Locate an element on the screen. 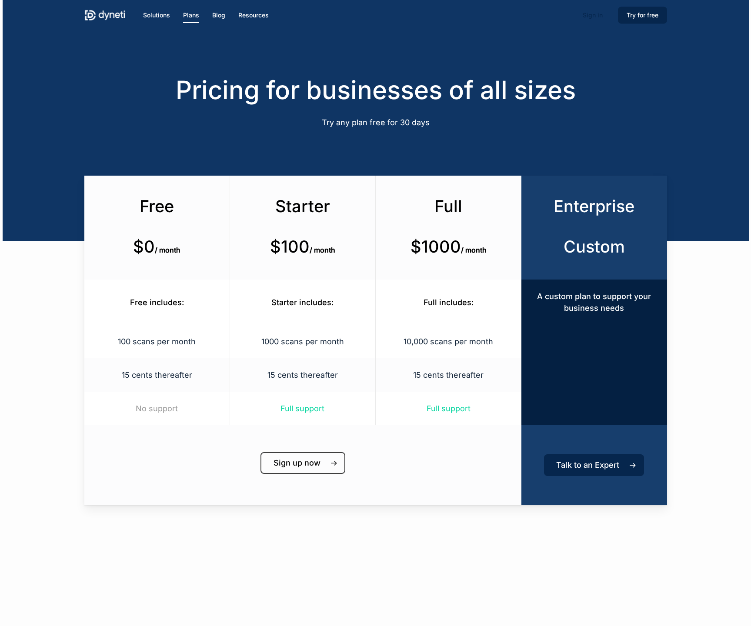 The image size is (751, 626). span: Starter includes: is located at coordinates (302, 302).